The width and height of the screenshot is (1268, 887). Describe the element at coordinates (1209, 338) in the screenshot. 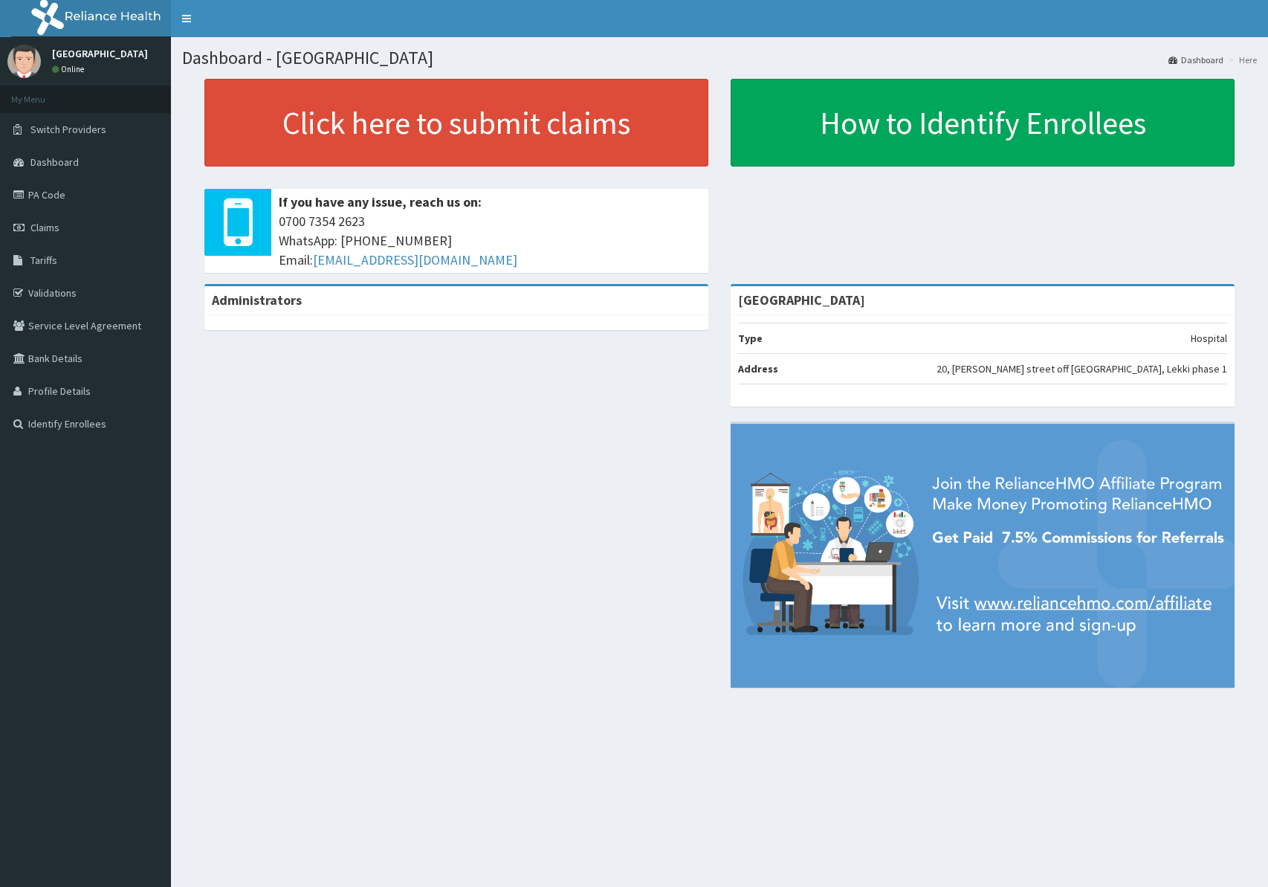

I see `p: Hospital` at that location.